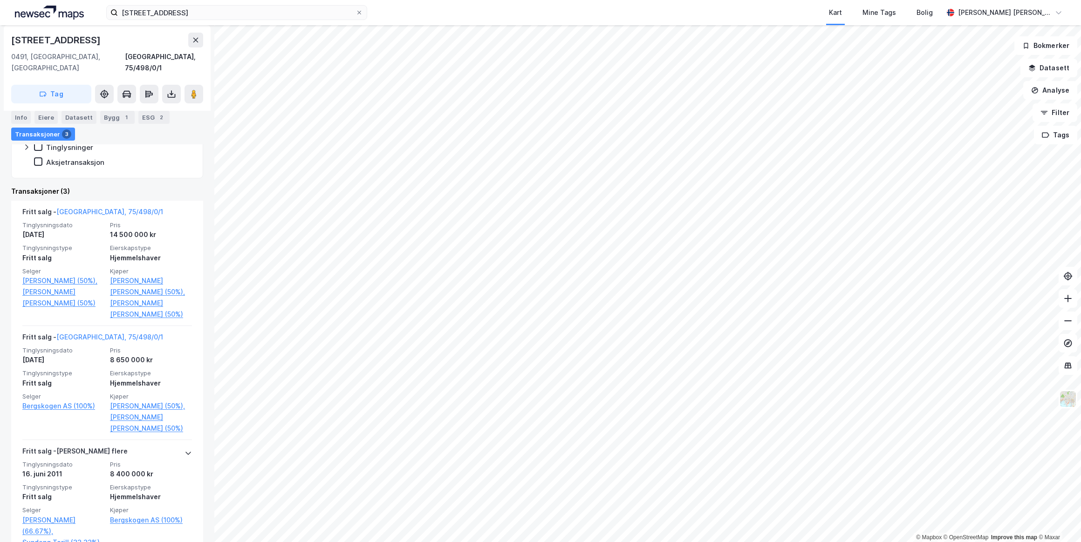  Describe the element at coordinates (879, 13) in the screenshot. I see `div: Mine Tags` at that location.